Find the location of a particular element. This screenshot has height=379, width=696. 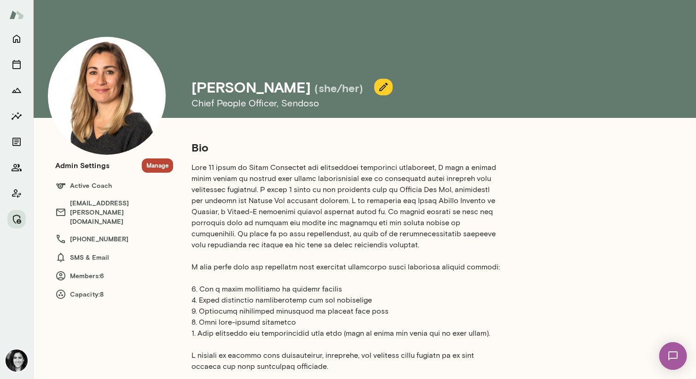

h5: Bio is located at coordinates (346, 147).